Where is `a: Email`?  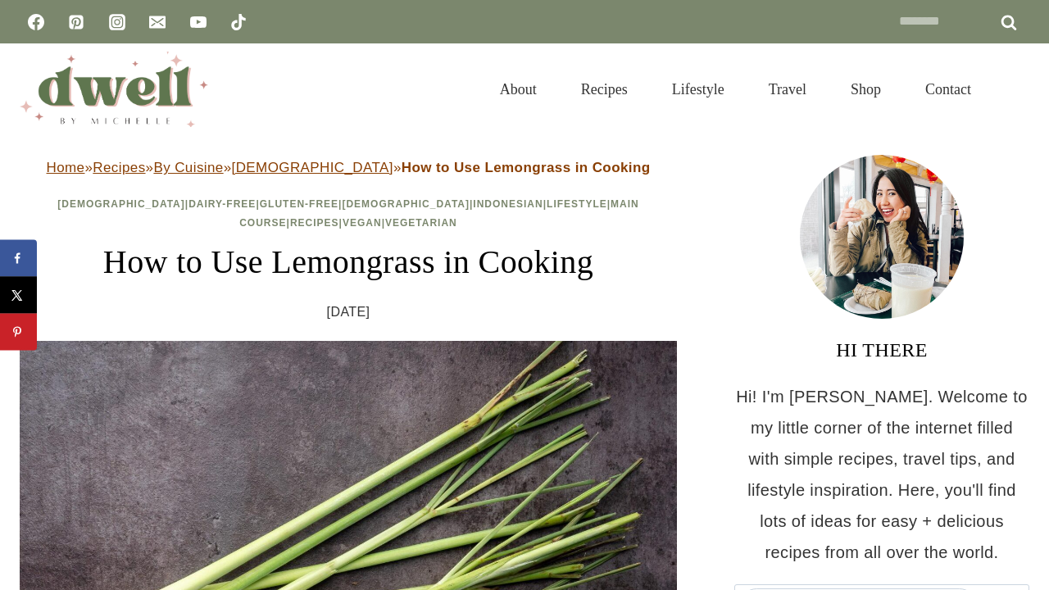
a: Email is located at coordinates (157, 22).